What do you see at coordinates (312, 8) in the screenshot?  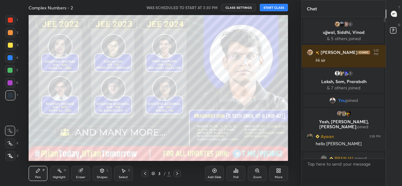 I see `p: Chat` at bounding box center [312, 8].